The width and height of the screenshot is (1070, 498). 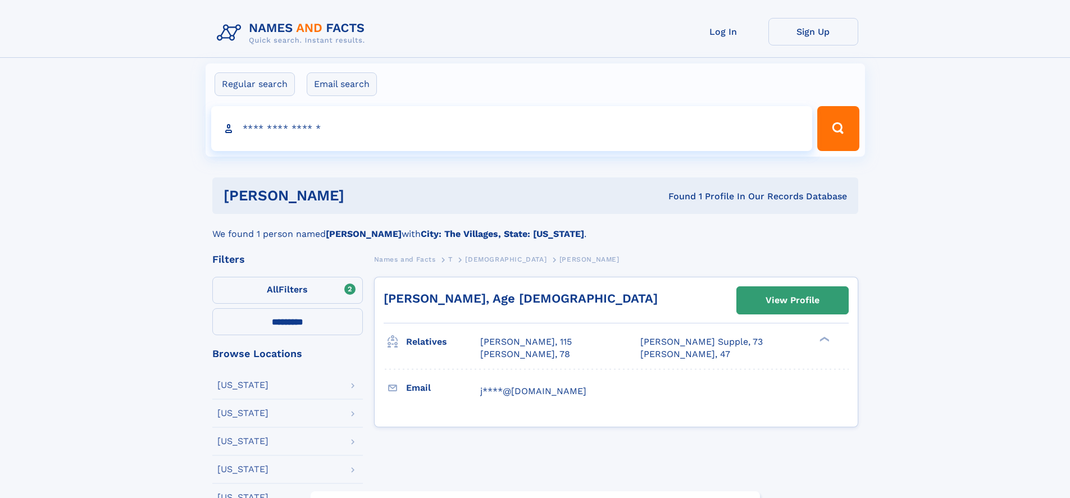 What do you see at coordinates (677, 197) in the screenshot?
I see `div: Found 1 Profile In Our Records Database` at bounding box center [677, 197].